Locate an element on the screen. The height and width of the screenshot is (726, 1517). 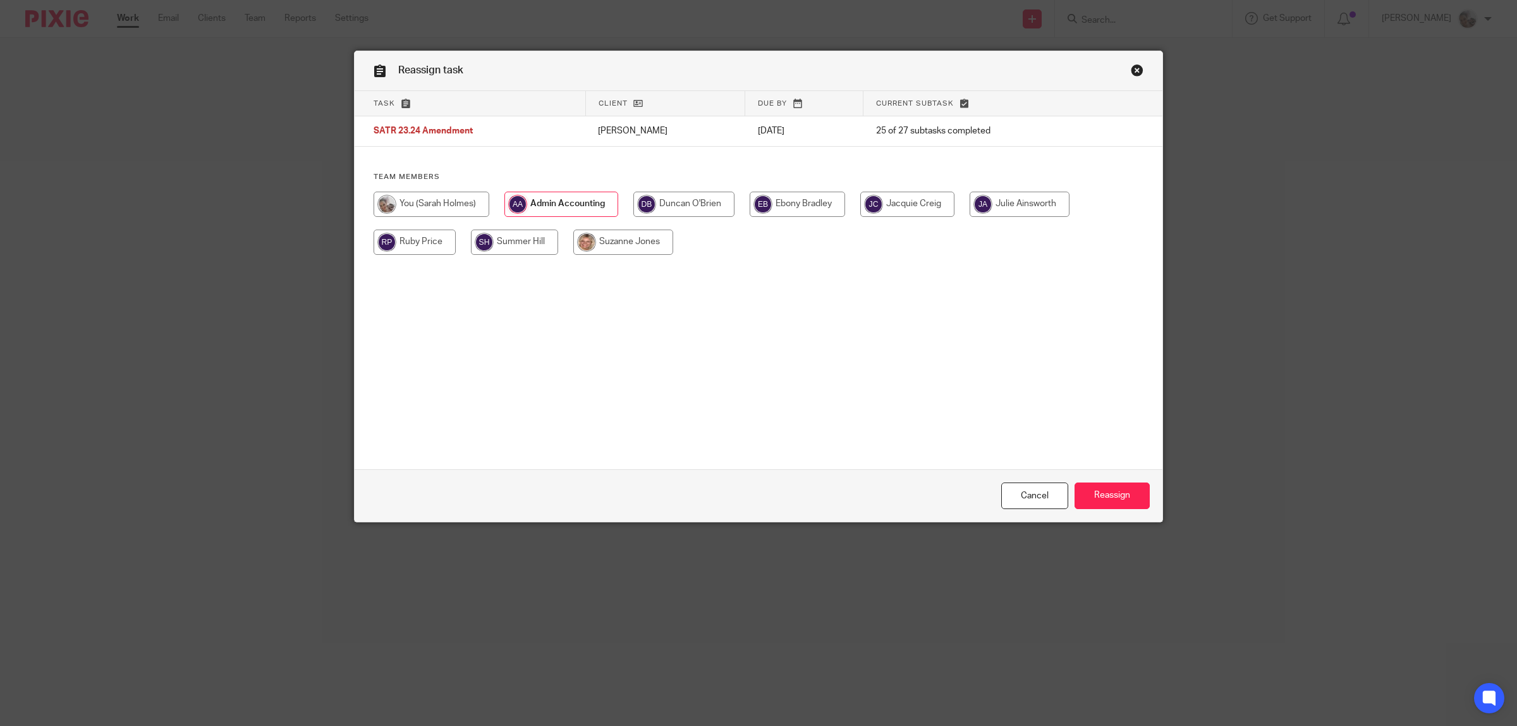
span: Client is located at coordinates (613, 103).